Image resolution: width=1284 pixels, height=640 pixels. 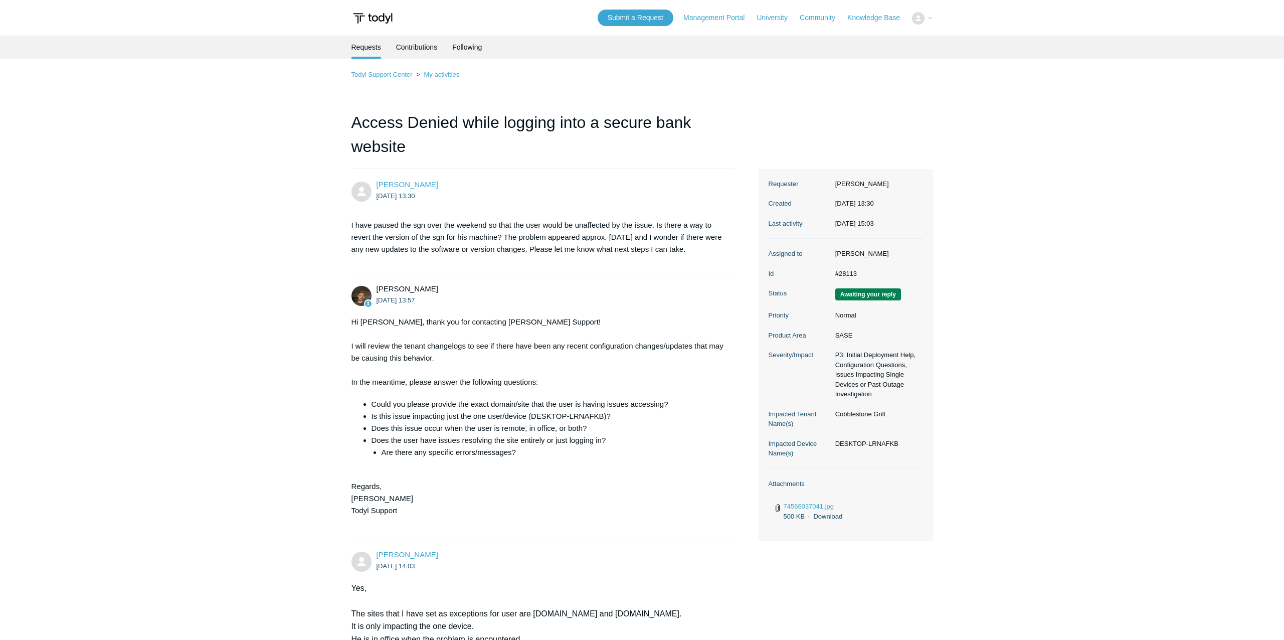 What do you see at coordinates (799, 335) in the screenshot?
I see `dt: Product Area` at bounding box center [799, 335].